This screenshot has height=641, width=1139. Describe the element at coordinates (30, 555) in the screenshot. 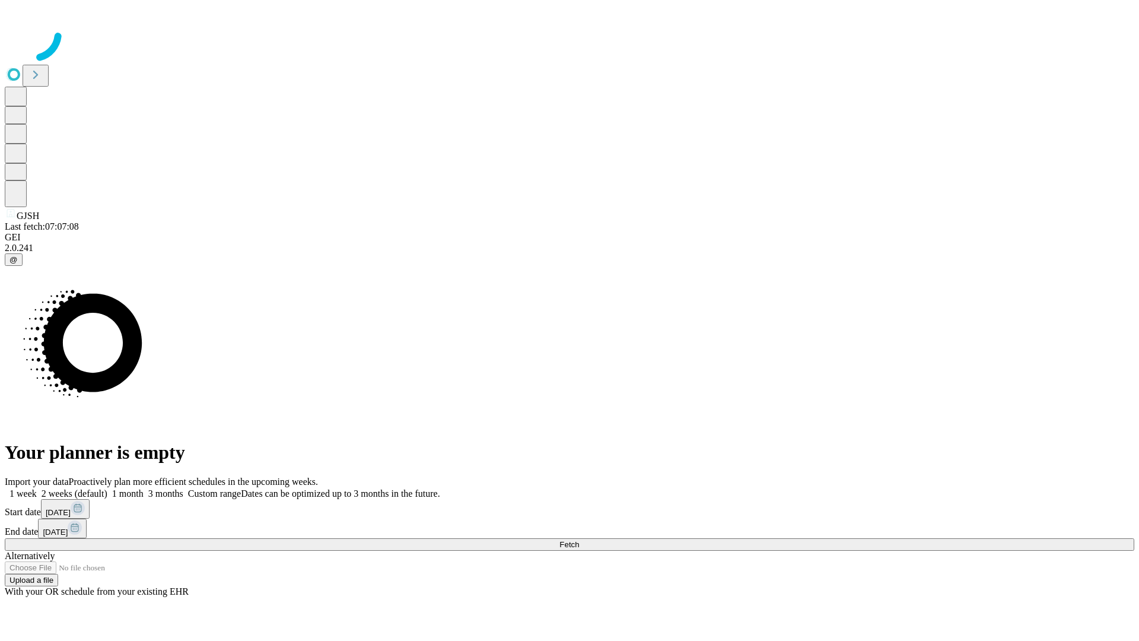

I see `span: Alternatively` at that location.